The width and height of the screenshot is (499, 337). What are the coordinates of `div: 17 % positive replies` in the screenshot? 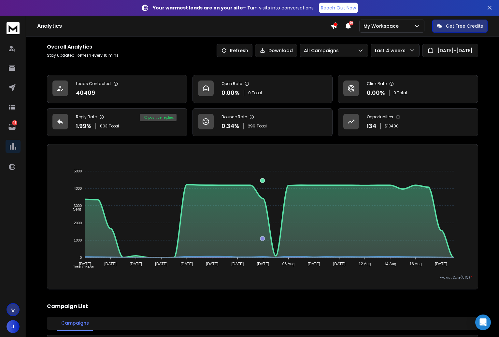 It's located at (158, 117).